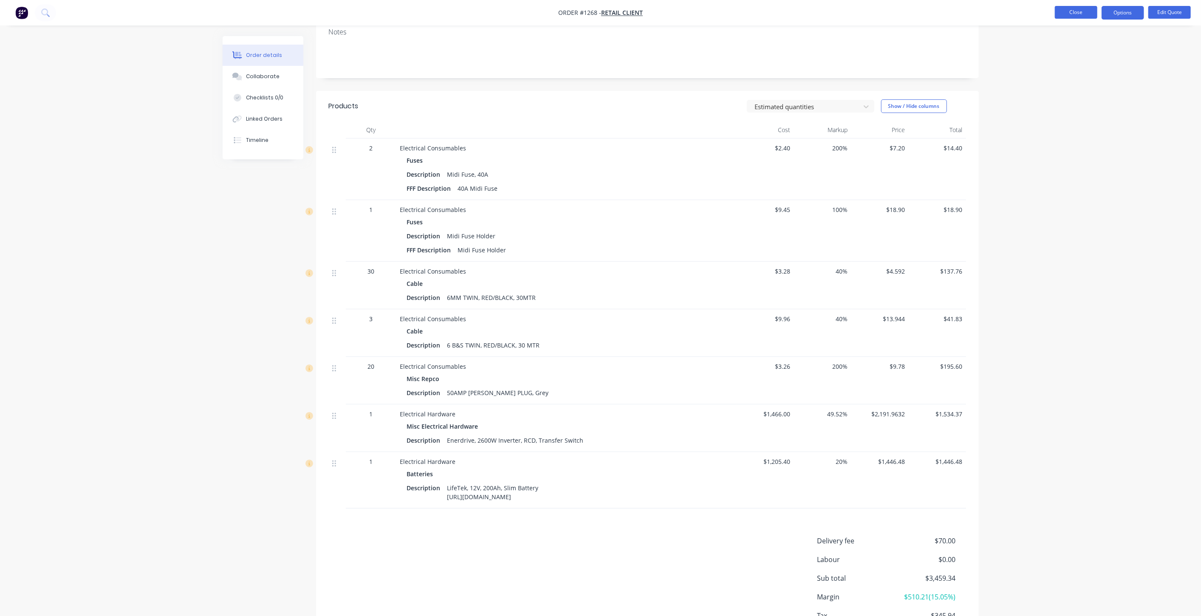 The height and width of the screenshot is (616, 1201). What do you see at coordinates (371, 366) in the screenshot?
I see `span: 20` at bounding box center [371, 366].